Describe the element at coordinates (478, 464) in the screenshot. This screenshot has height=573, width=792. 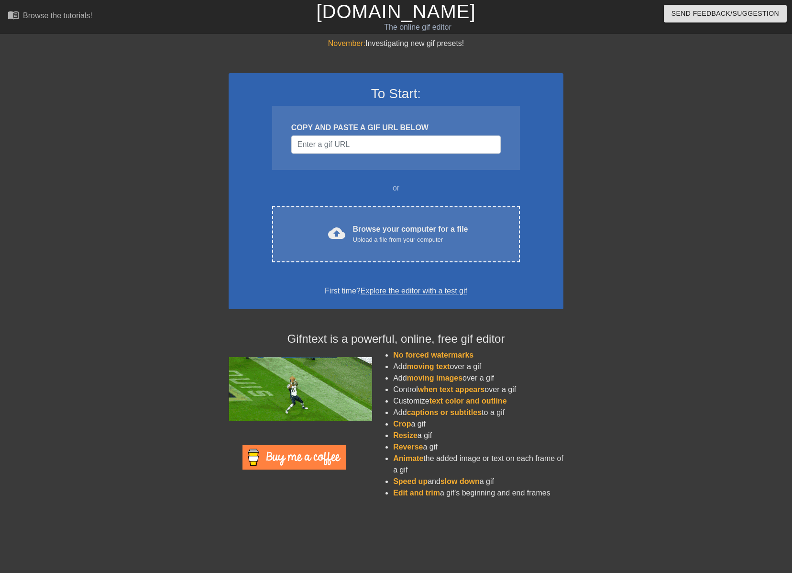
I see `li: the added image or text on each frame of a gif` at that location.